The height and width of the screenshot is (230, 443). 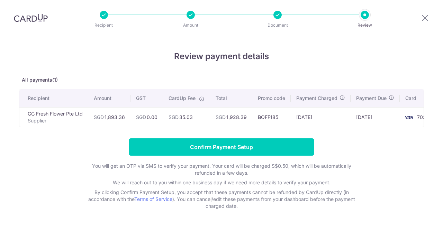 What do you see at coordinates (187, 117) in the screenshot?
I see `td: 35.03` at bounding box center [187, 117].